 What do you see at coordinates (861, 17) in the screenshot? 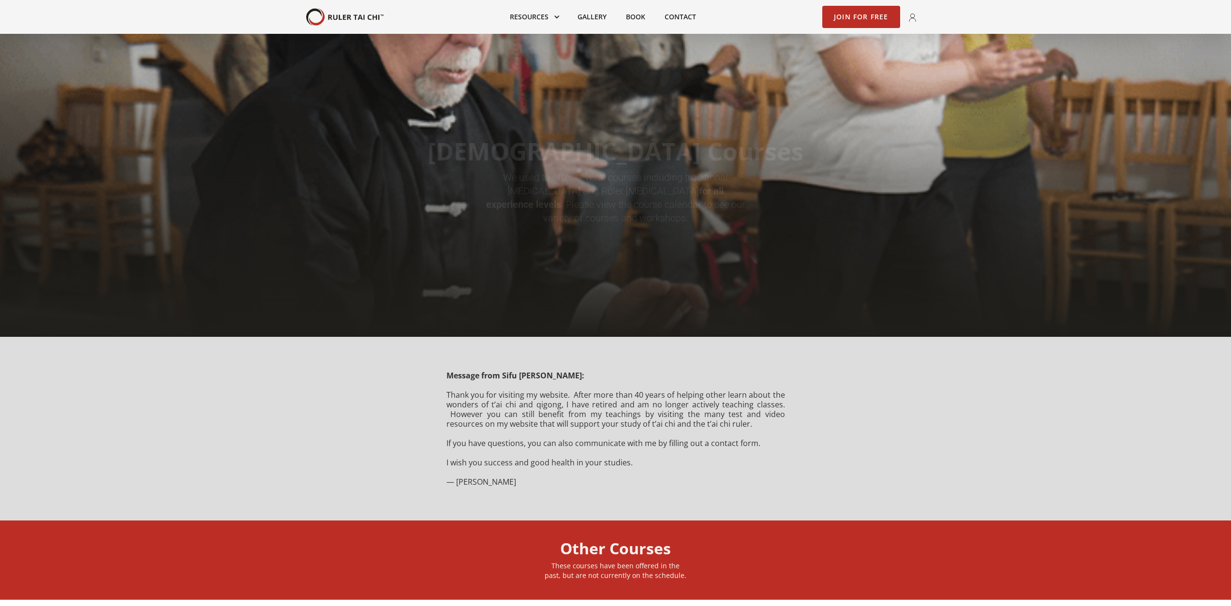
I see `a: Join for Free` at bounding box center [861, 17].